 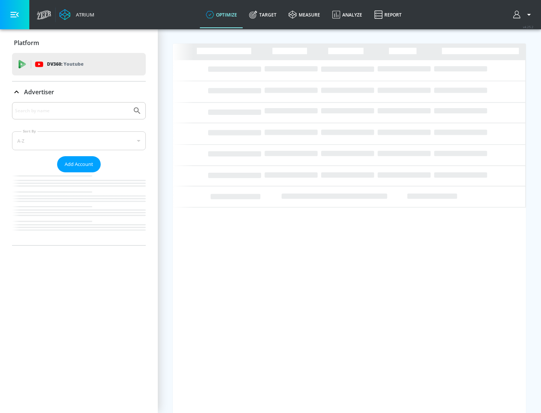 What do you see at coordinates (72, 111) in the screenshot?
I see `input: Search by name` at bounding box center [72, 111].